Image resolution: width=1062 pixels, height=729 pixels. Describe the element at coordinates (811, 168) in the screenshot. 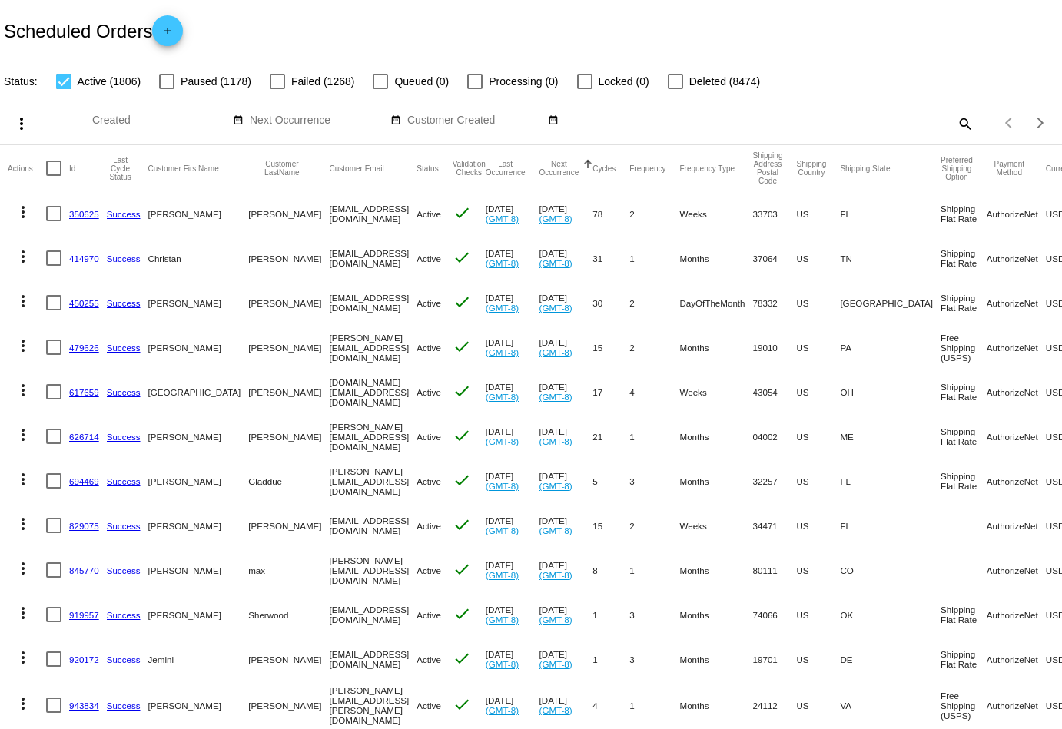

I see `button: Change sorting for ShippingCountry` at that location.